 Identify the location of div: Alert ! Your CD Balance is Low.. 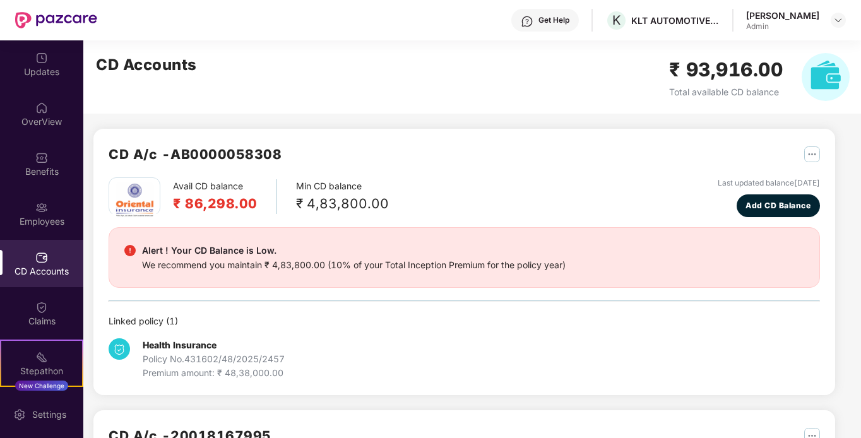
(354, 251).